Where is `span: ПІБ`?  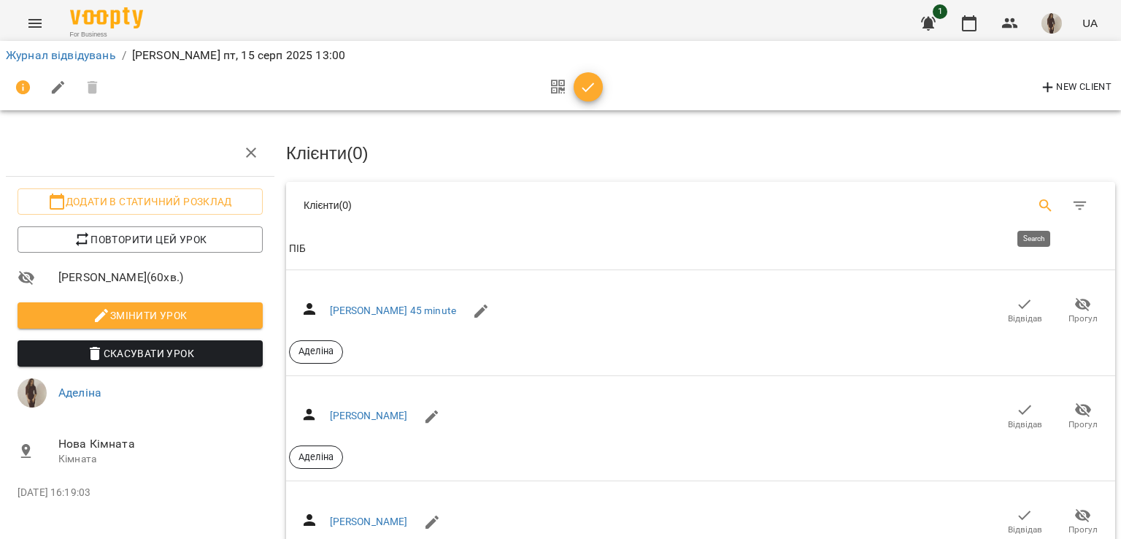 span: ПІБ is located at coordinates (701, 249).